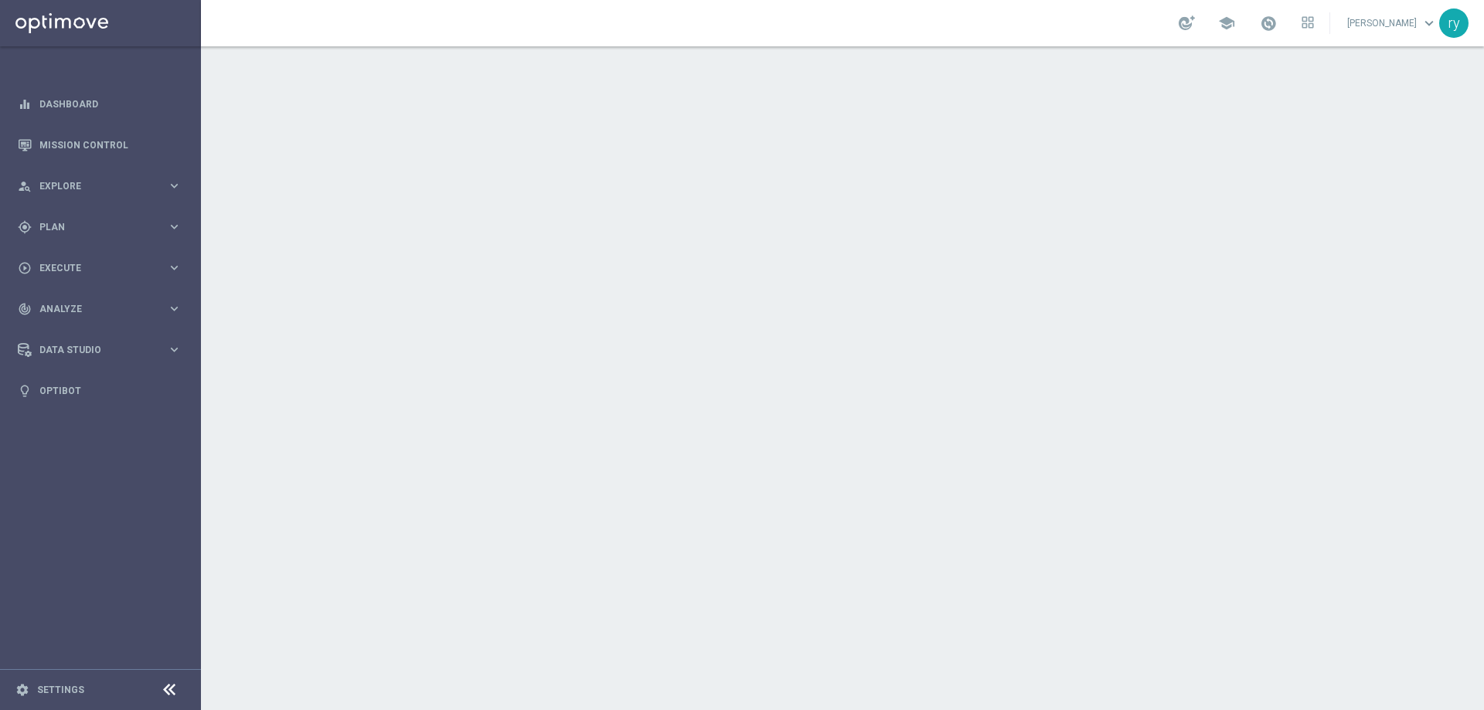  Describe the element at coordinates (25, 268) in the screenshot. I see `i: play_circle_outline` at that location.